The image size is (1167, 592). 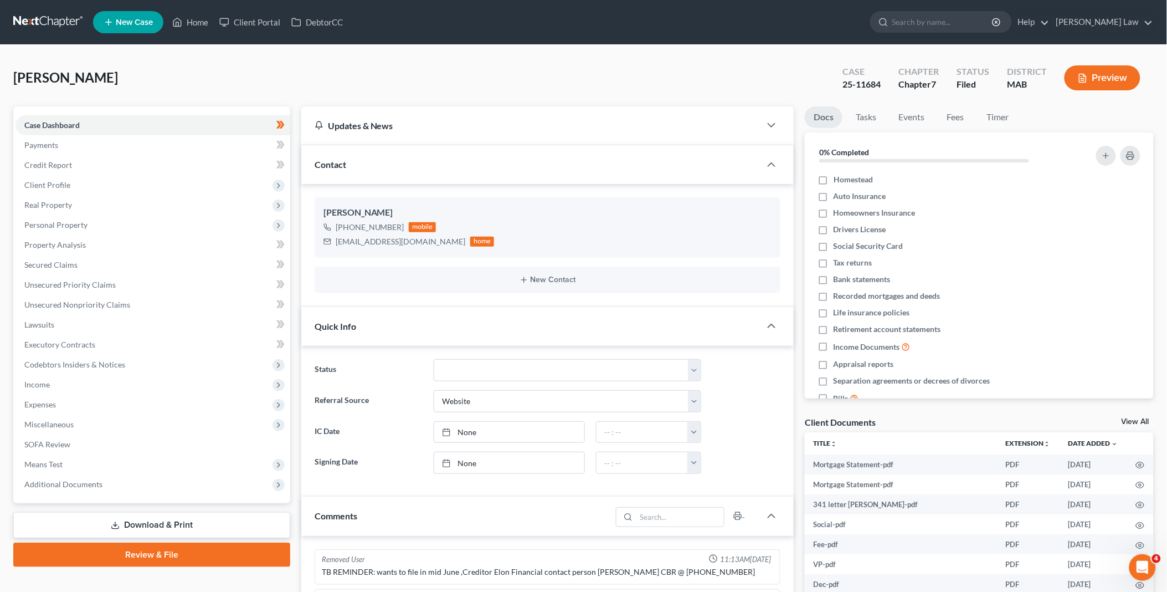 What do you see at coordinates (482, 241) in the screenshot?
I see `div: home` at bounding box center [482, 241].